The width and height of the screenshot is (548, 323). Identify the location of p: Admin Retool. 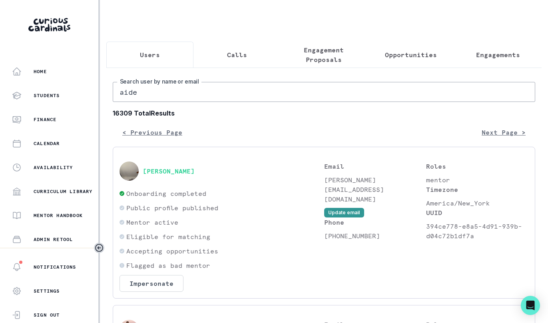
(53, 239).